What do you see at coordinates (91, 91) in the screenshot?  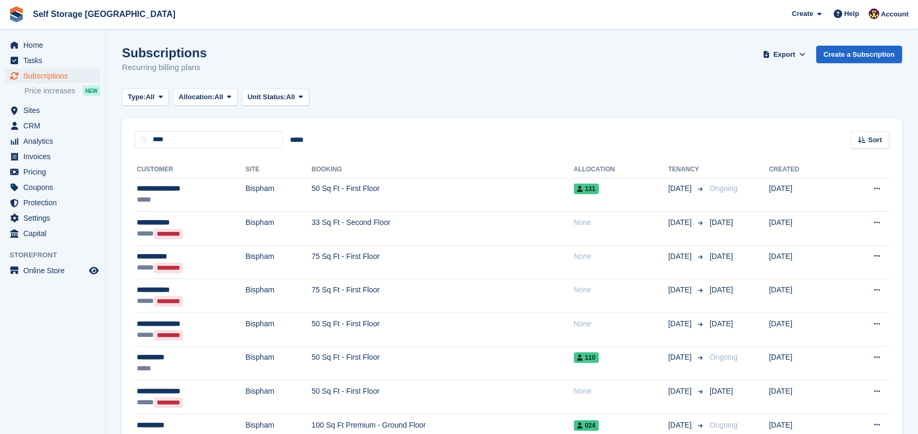 I see `div: NEW` at bounding box center [91, 91].